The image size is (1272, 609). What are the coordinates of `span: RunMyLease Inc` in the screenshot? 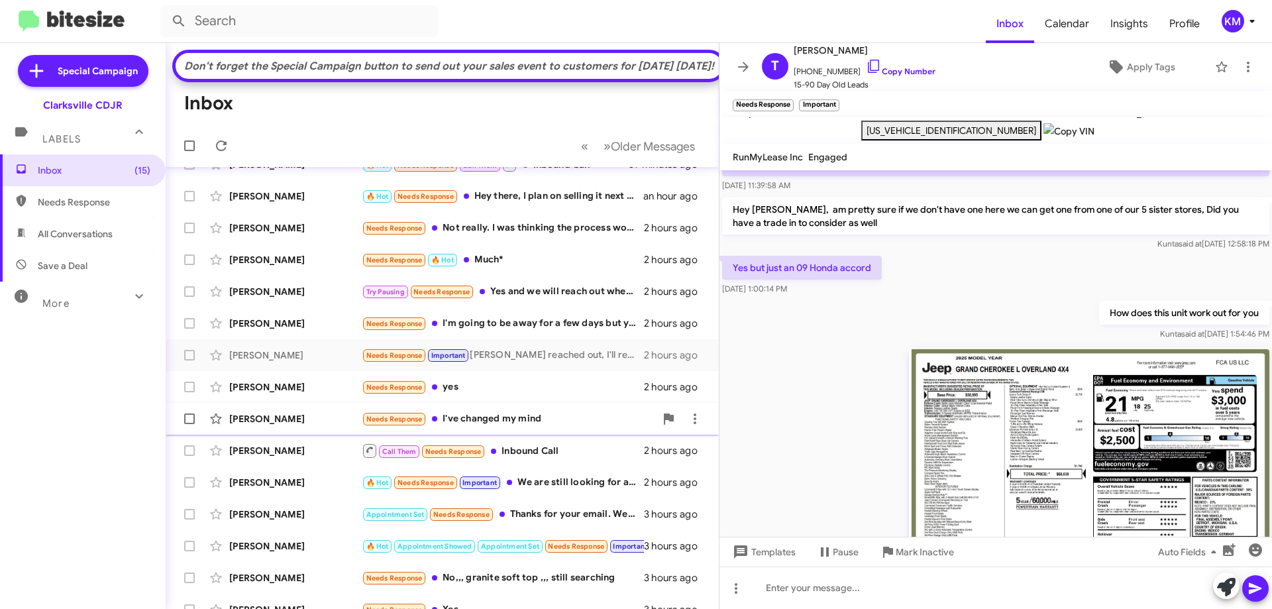 It's located at (768, 157).